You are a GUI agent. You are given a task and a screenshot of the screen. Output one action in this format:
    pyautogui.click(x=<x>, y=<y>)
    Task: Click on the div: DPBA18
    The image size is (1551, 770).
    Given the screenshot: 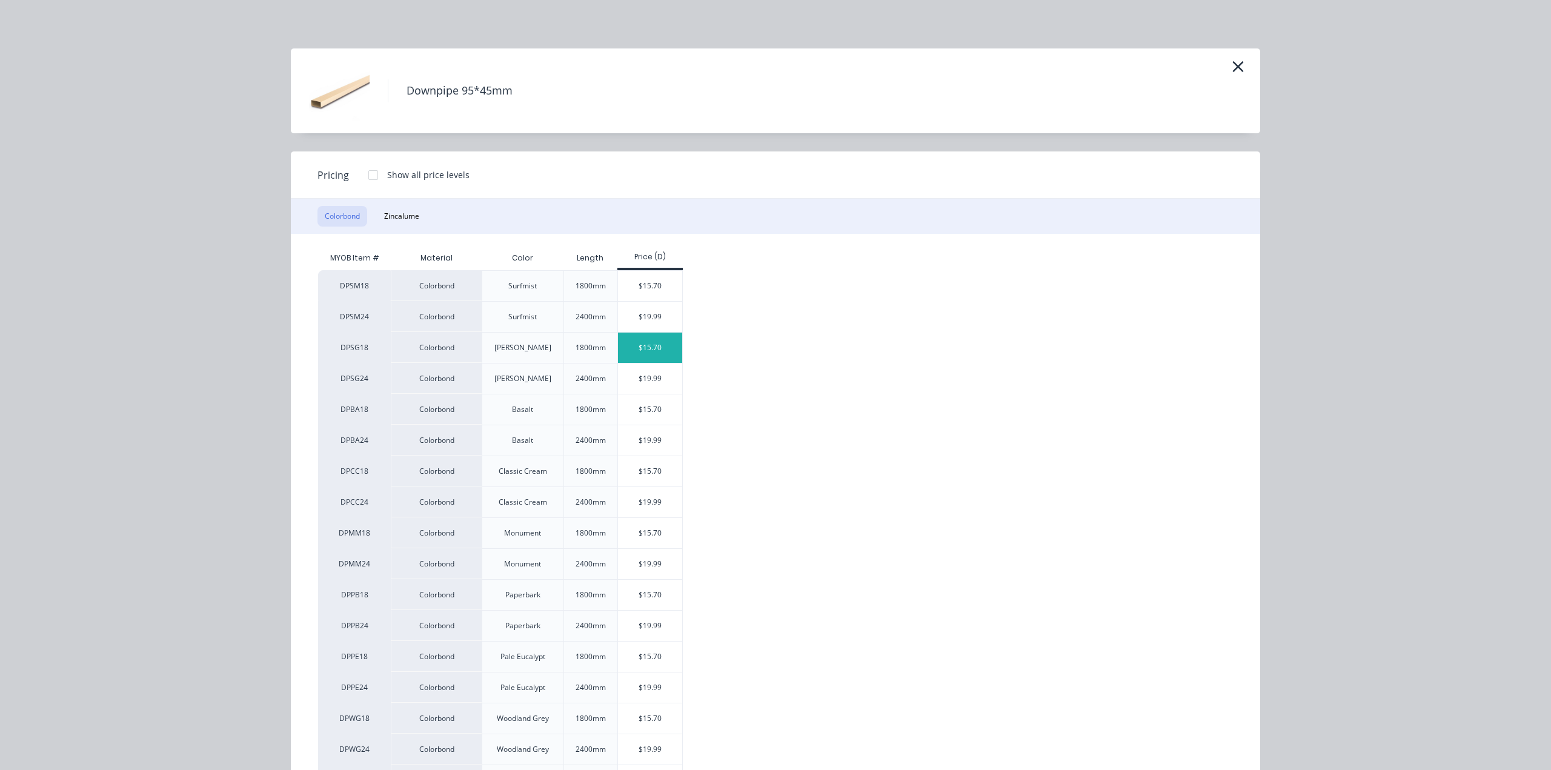 What is the action you would take?
    pyautogui.click(x=355, y=409)
    